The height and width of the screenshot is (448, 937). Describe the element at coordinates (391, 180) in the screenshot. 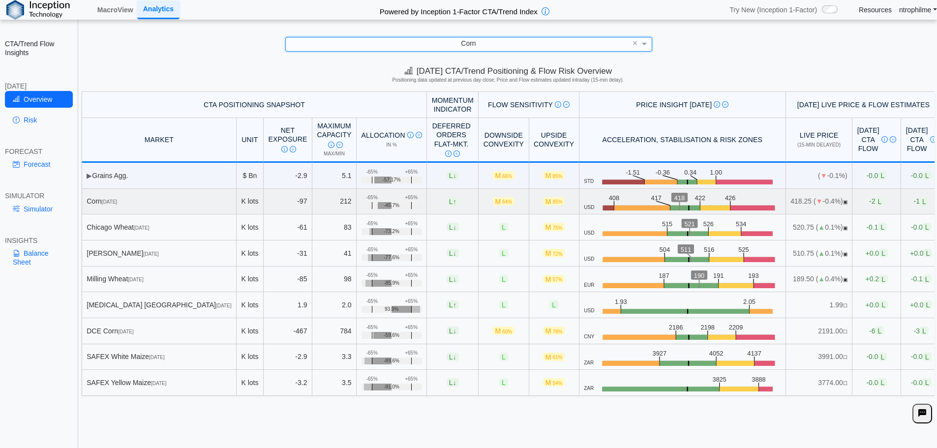

I see `span: -57.17%` at that location.